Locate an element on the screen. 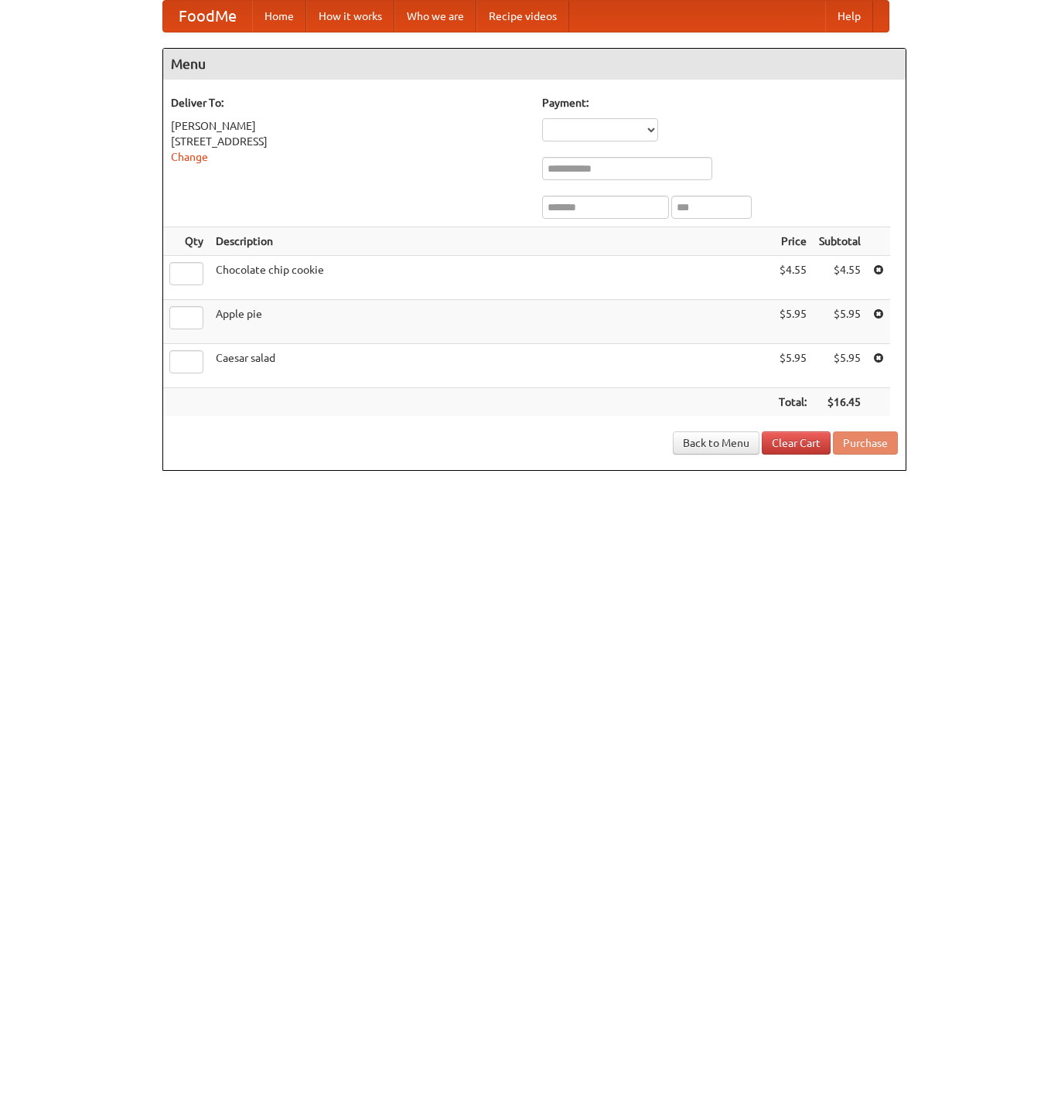  td: Caesar salad is located at coordinates (491, 366).